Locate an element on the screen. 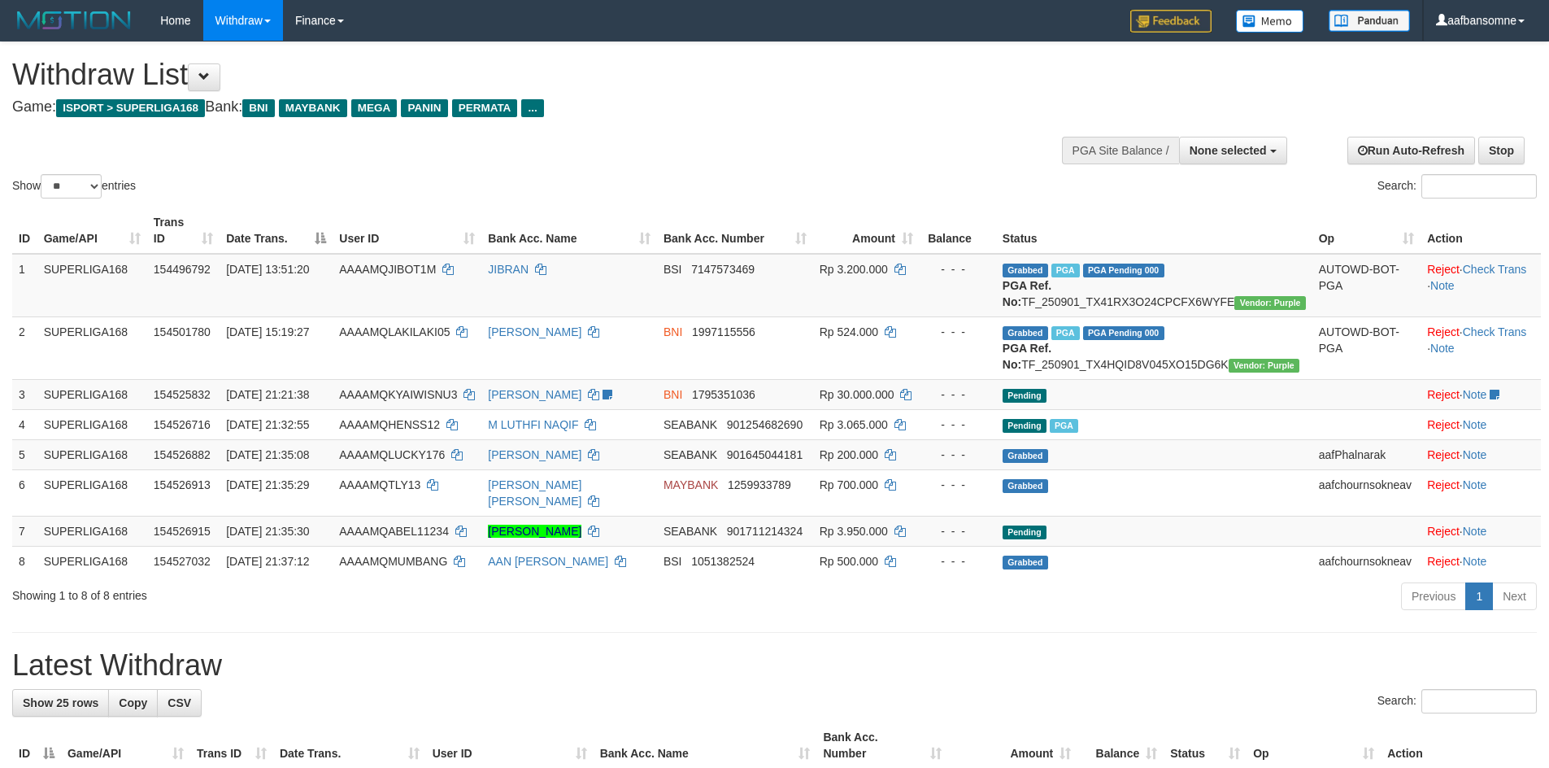 The image size is (1549, 768). span: Marked by aafsoumeymey is located at coordinates (1065, 270).